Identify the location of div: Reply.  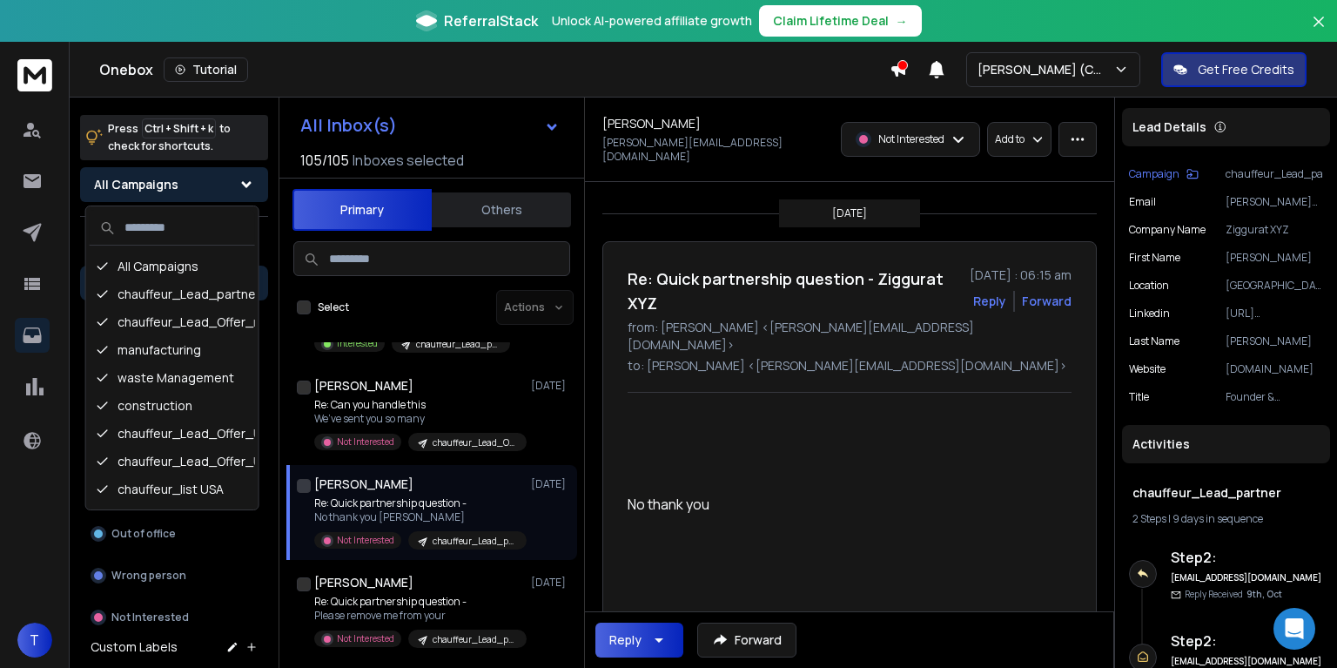
(625, 640).